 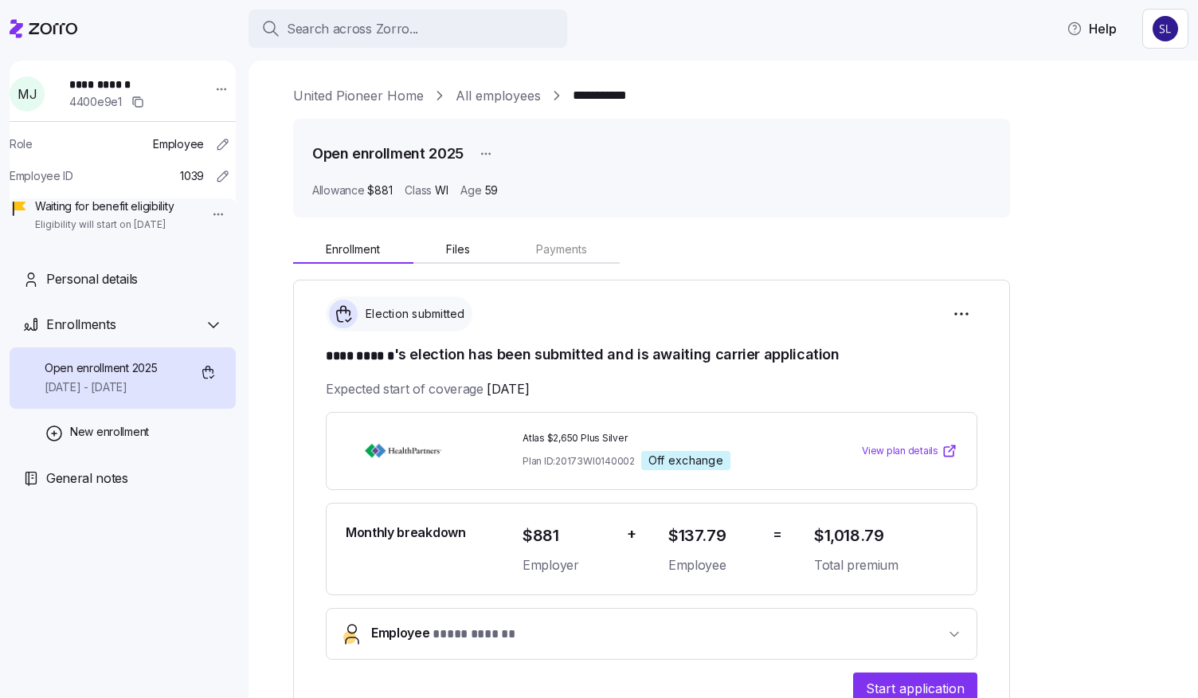 What do you see at coordinates (686, 460) in the screenshot?
I see `span: Off exchange` at bounding box center [686, 460].